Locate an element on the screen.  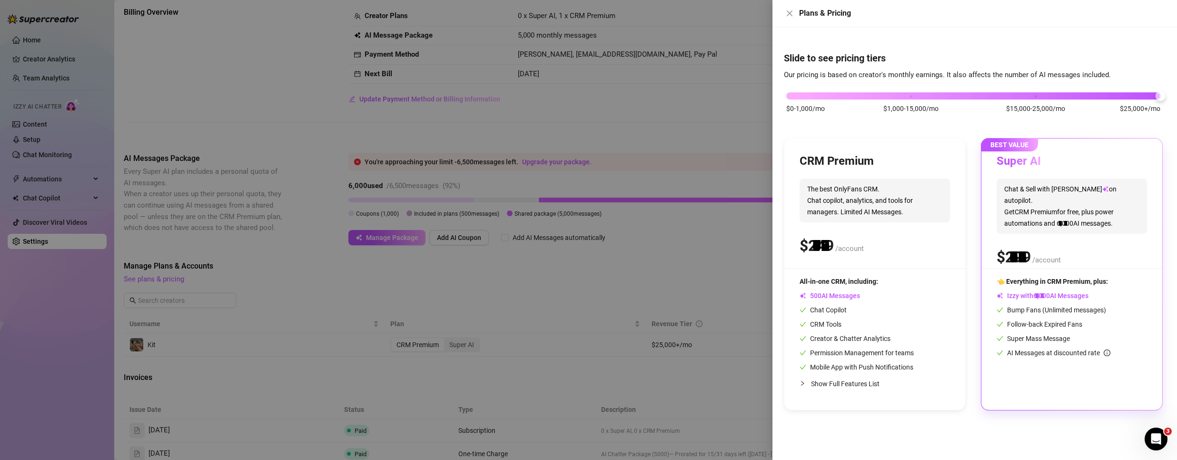
span: Show Full Features List is located at coordinates (846, 384).